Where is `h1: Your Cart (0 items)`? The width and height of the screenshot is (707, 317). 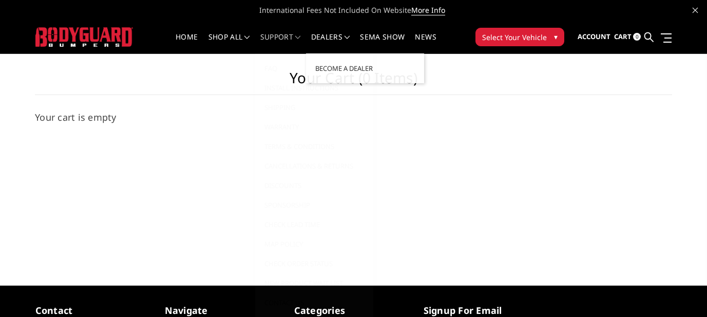 h1: Your Cart (0 items) is located at coordinates (353, 82).